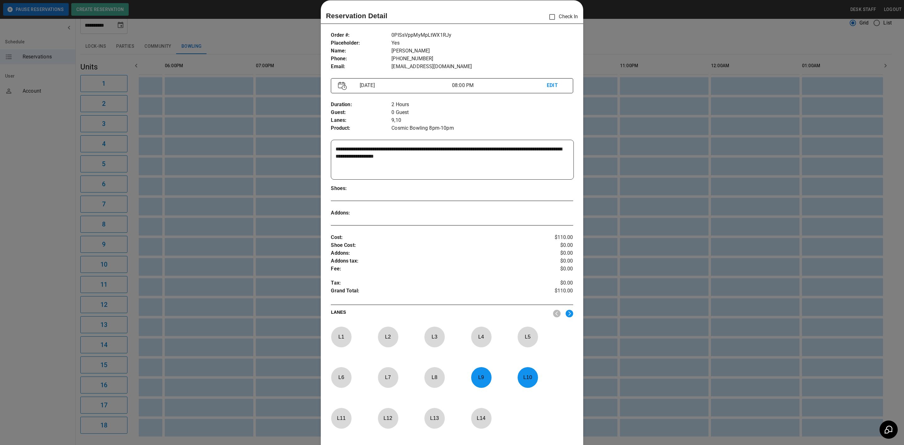  Describe the element at coordinates (570, 313) in the screenshot. I see `img: right.svg` at that location.